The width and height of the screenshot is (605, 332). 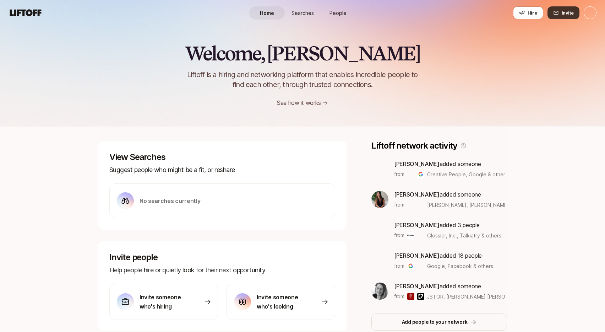 I want to click on span: Google, Facebook & others, so click(x=460, y=266).